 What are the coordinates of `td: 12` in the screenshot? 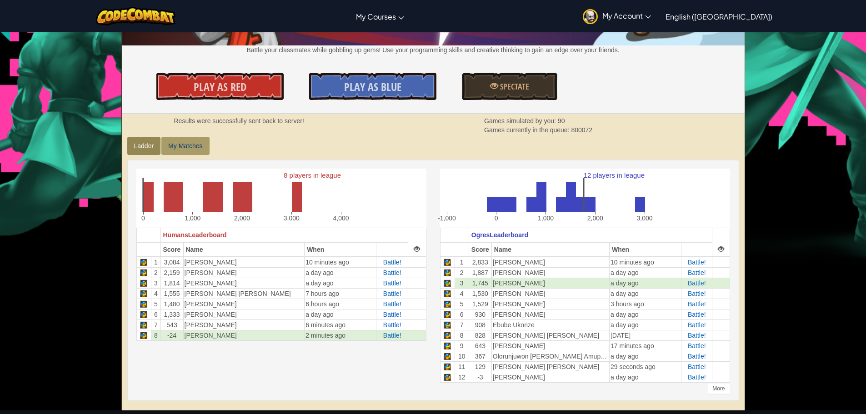 It's located at (461, 377).